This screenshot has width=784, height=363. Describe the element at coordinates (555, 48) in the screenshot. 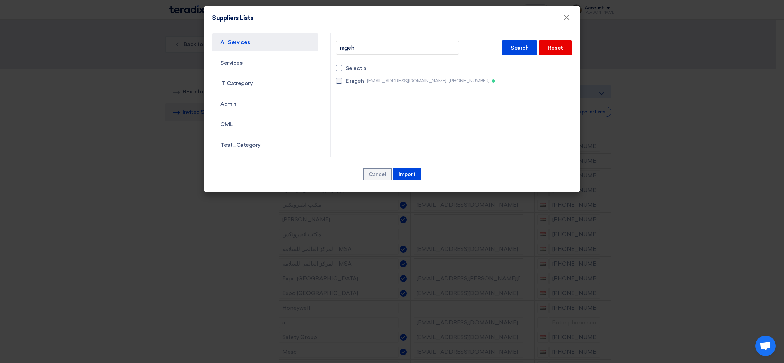

I see `div: Reset` at that location.